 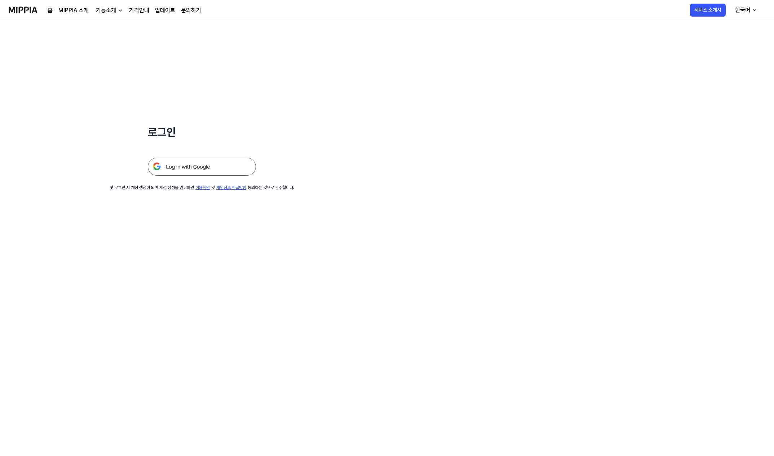 I want to click on button: 서비스 소개서, so click(x=708, y=10).